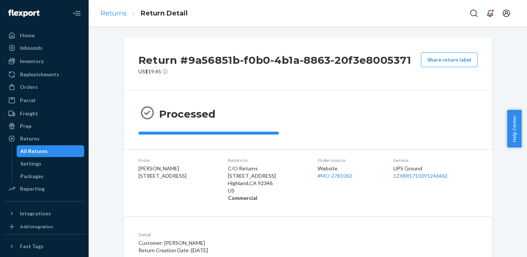  I want to click on dt: Service, so click(436, 160).